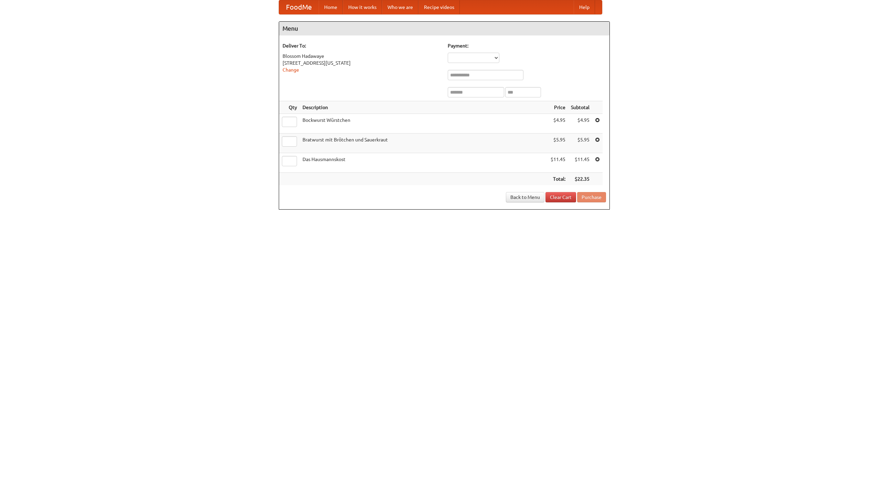 Image resolution: width=881 pixels, height=487 pixels. Describe the element at coordinates (444, 29) in the screenshot. I see `h4: Menu` at that location.